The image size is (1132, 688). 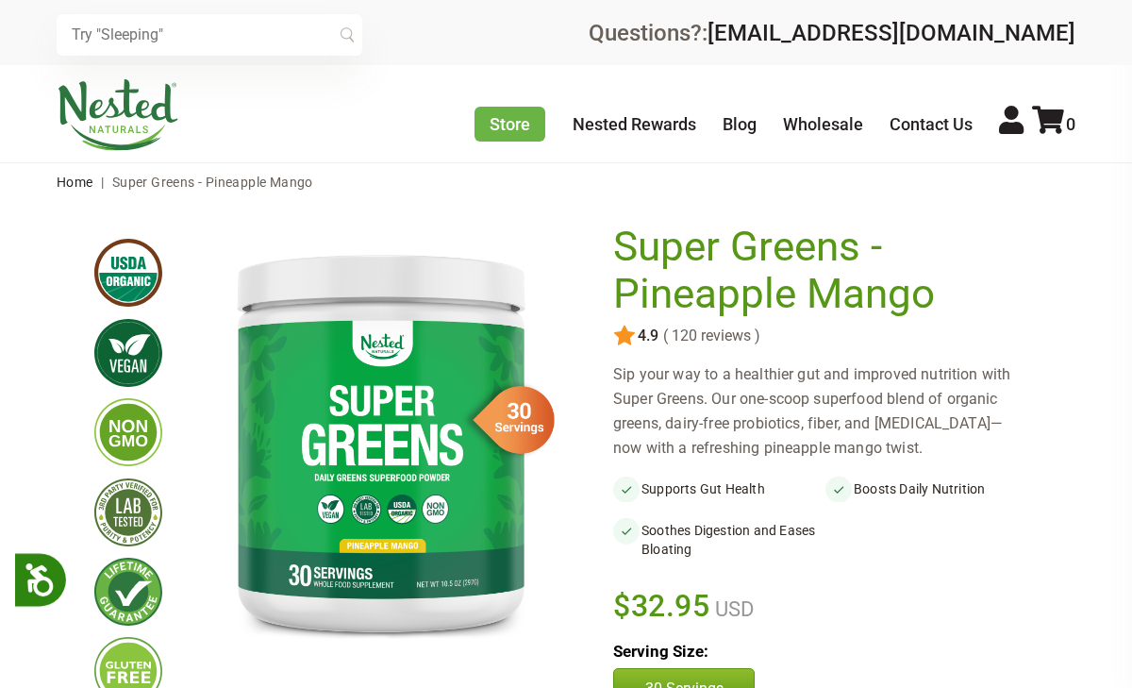 I want to click on li: Soothes Digestion and Eases Bloating, so click(x=719, y=540).